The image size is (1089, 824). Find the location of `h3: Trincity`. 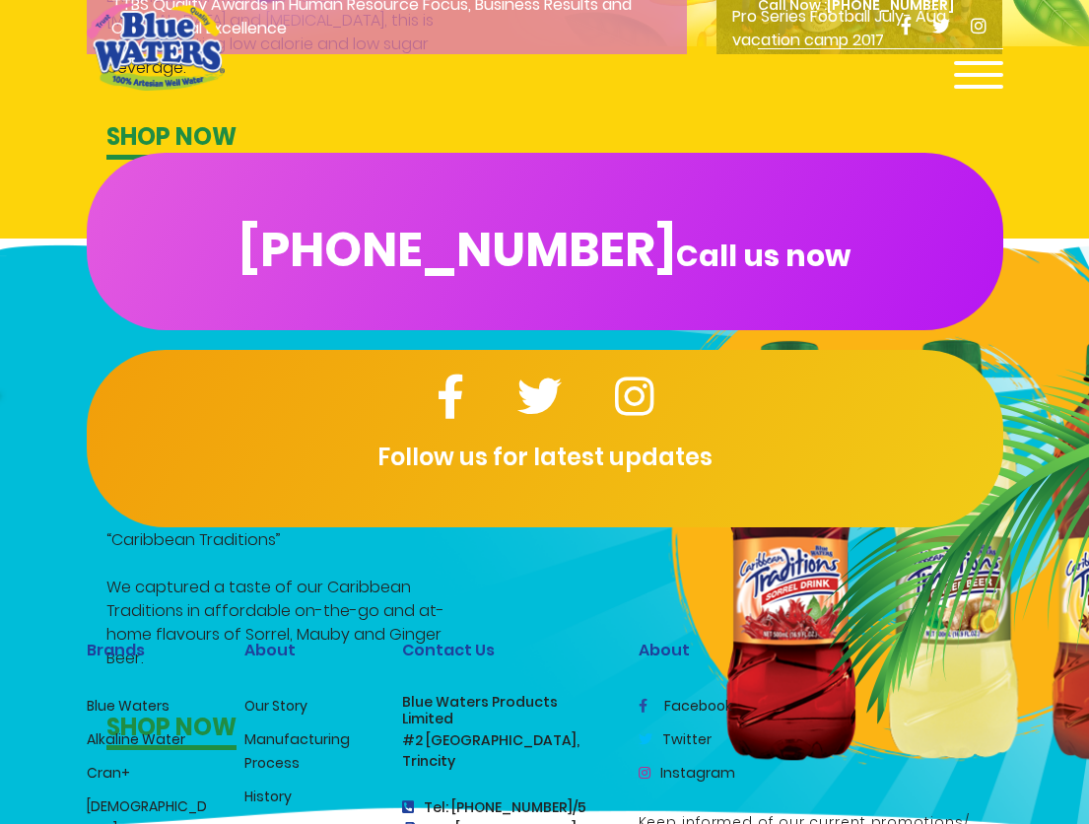

h3: Trincity is located at coordinates (506, 761).